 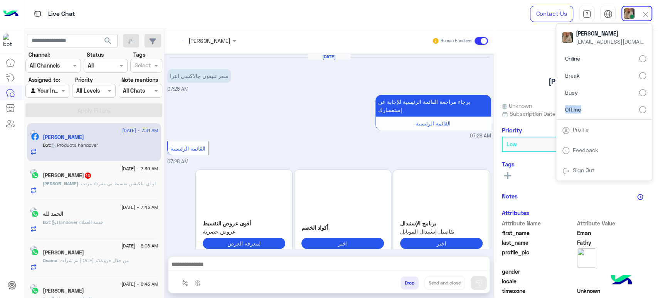 What do you see at coordinates (11, 14) in the screenshot?
I see `img: Logo` at bounding box center [11, 14].